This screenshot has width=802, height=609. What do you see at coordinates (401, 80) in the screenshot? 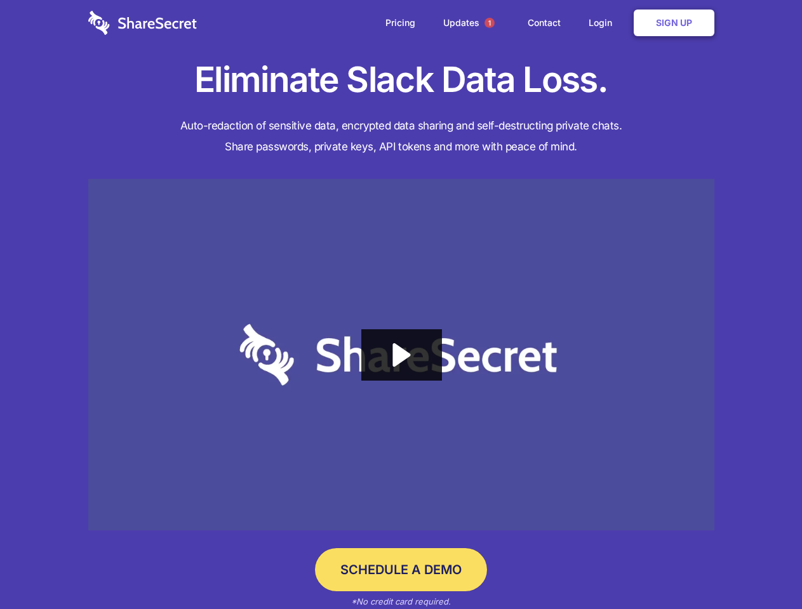
I see `h1: Eliminate Slack Data Loss.` at bounding box center [401, 80].